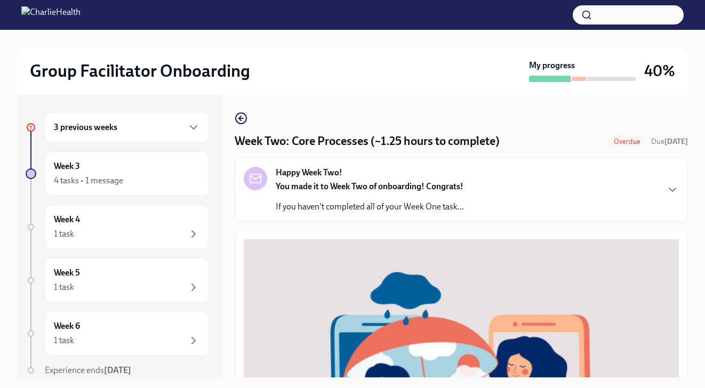  I want to click on h4: Week Two: Core Processes (~1.25 hours to complete), so click(367, 141).